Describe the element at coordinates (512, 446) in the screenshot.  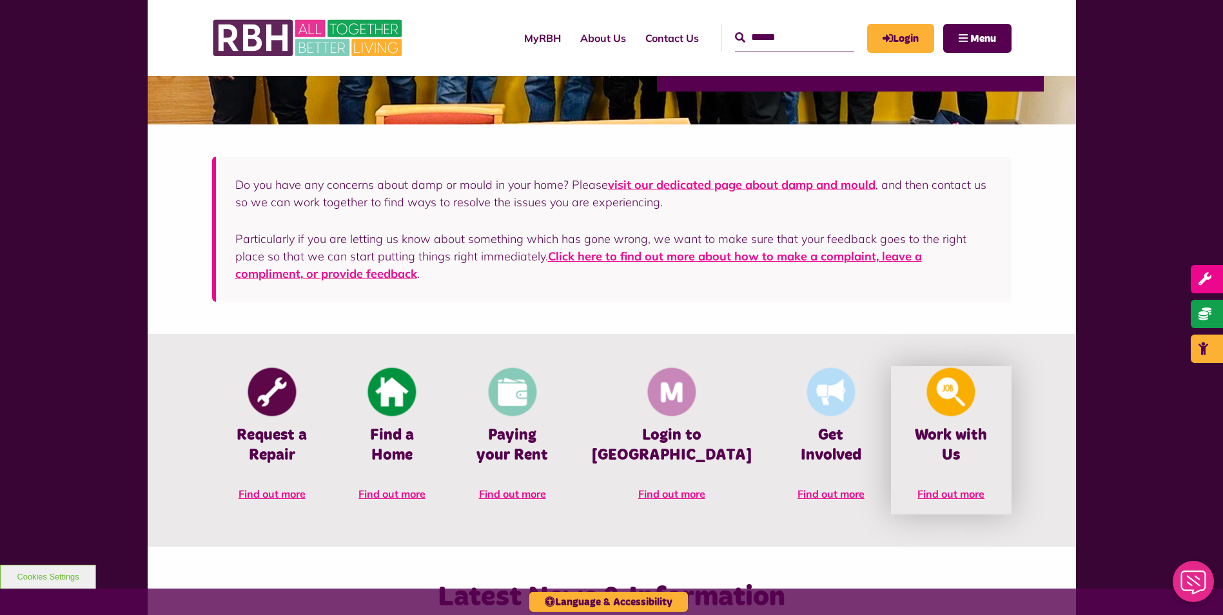
I see `h4: Paying your Rent` at that location.